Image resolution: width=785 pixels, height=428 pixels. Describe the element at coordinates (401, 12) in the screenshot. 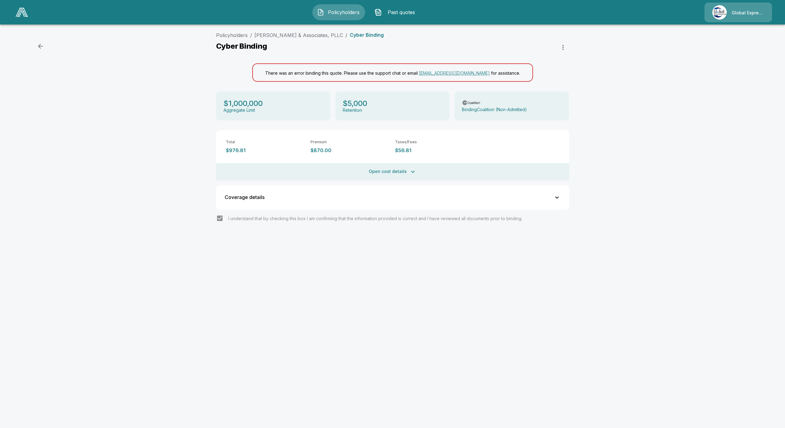

I see `span: Past quotes` at that location.